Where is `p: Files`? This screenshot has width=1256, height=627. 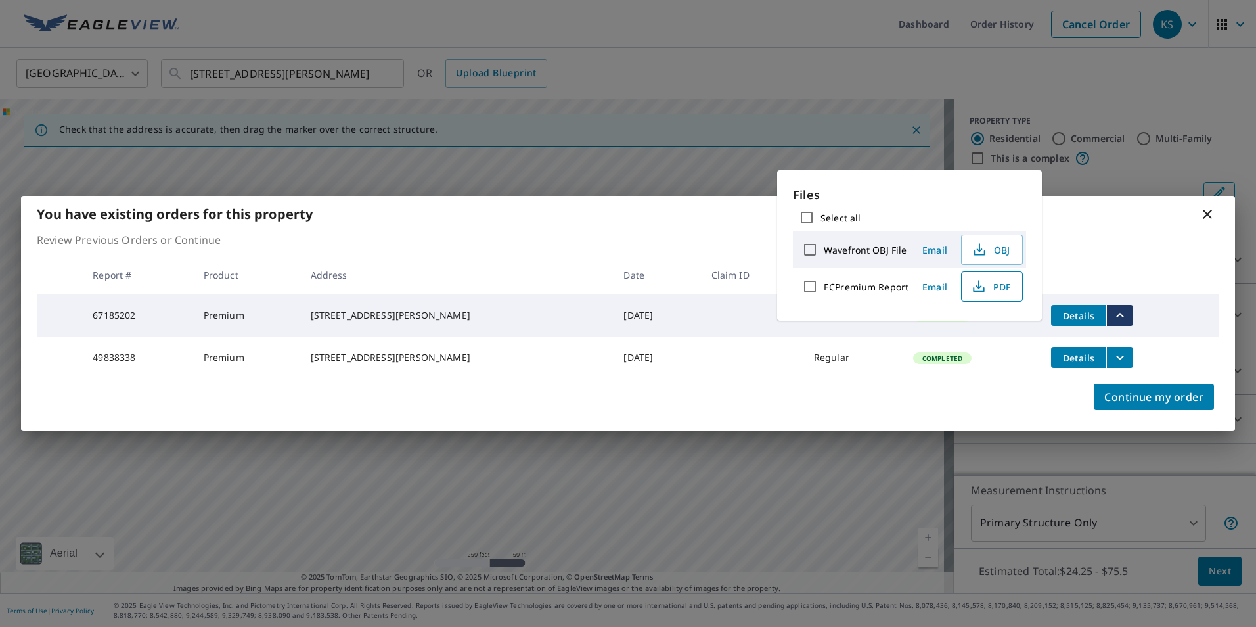
p: Files is located at coordinates (909, 194).